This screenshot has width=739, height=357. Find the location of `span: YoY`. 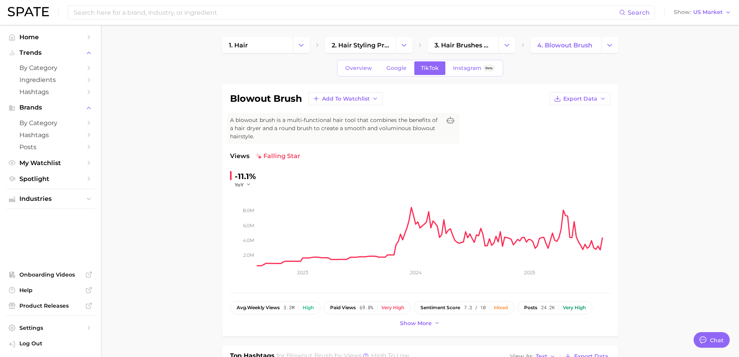

span: YoY is located at coordinates (239, 184).